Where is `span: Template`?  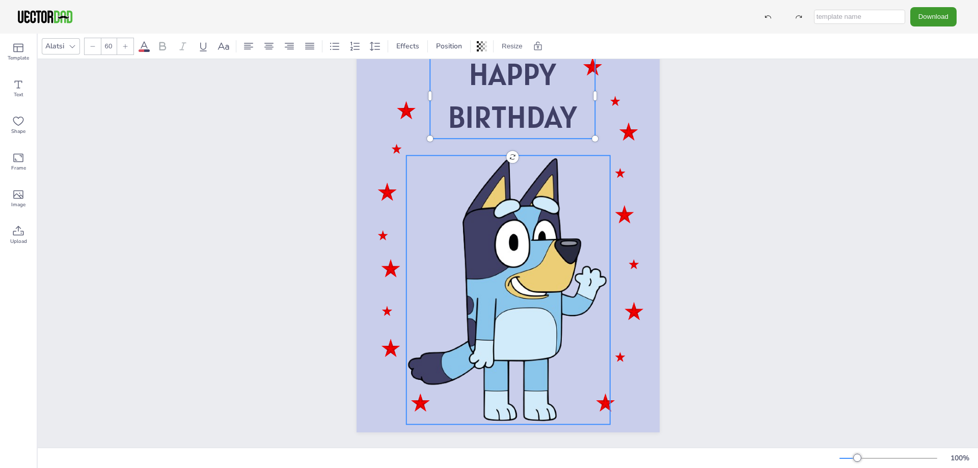 span: Template is located at coordinates (18, 58).